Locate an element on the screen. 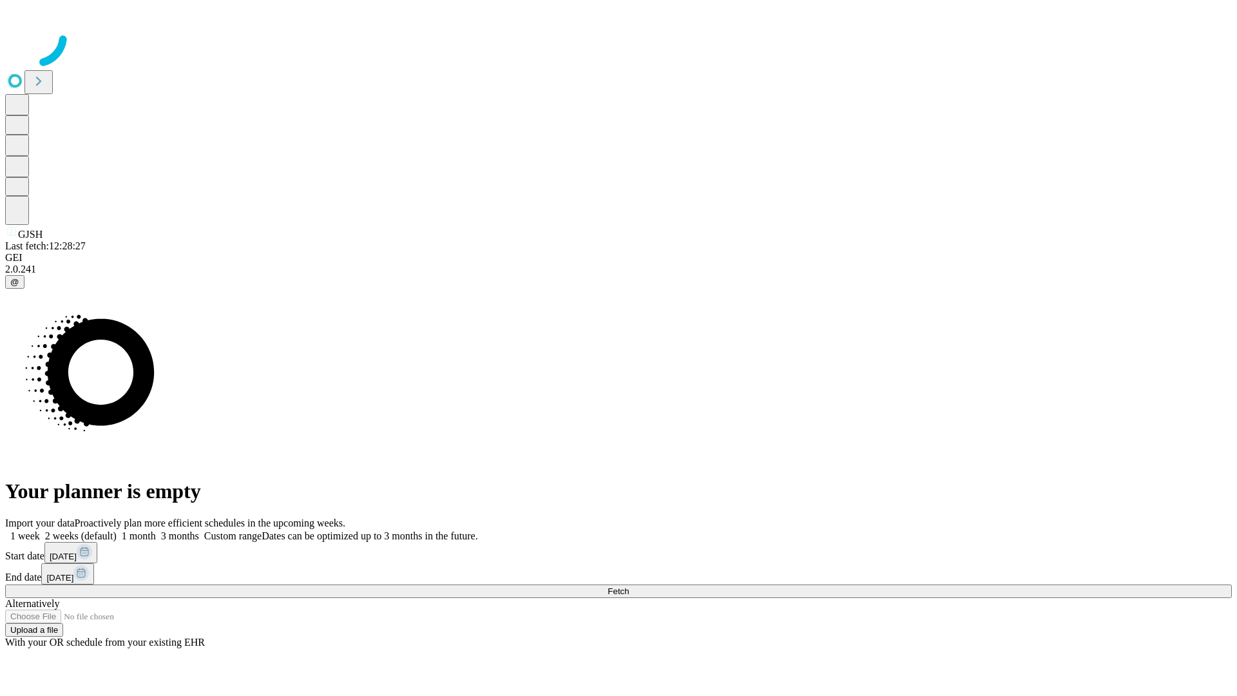  div: GEI is located at coordinates (618, 258).